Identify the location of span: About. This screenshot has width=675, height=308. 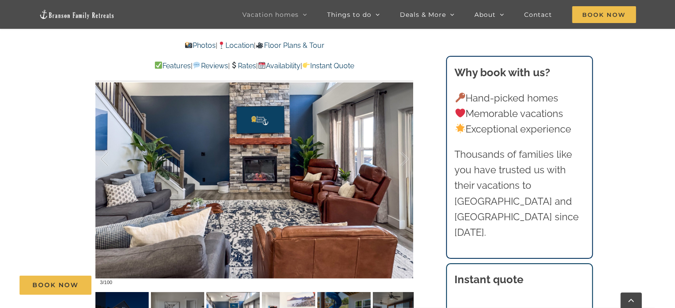
(485, 15).